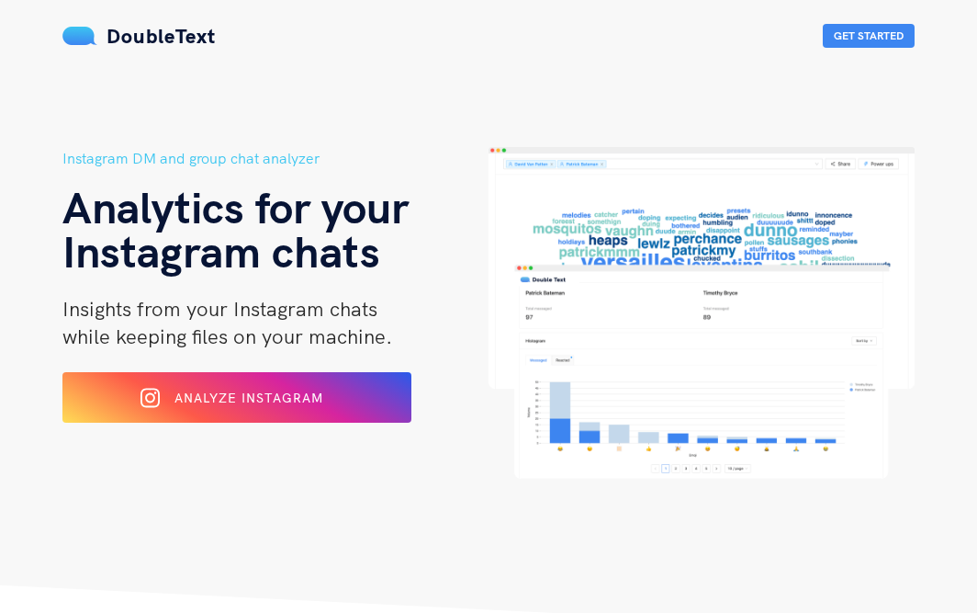 Image resolution: width=977 pixels, height=613 pixels. I want to click on img: hero, so click(702, 312).